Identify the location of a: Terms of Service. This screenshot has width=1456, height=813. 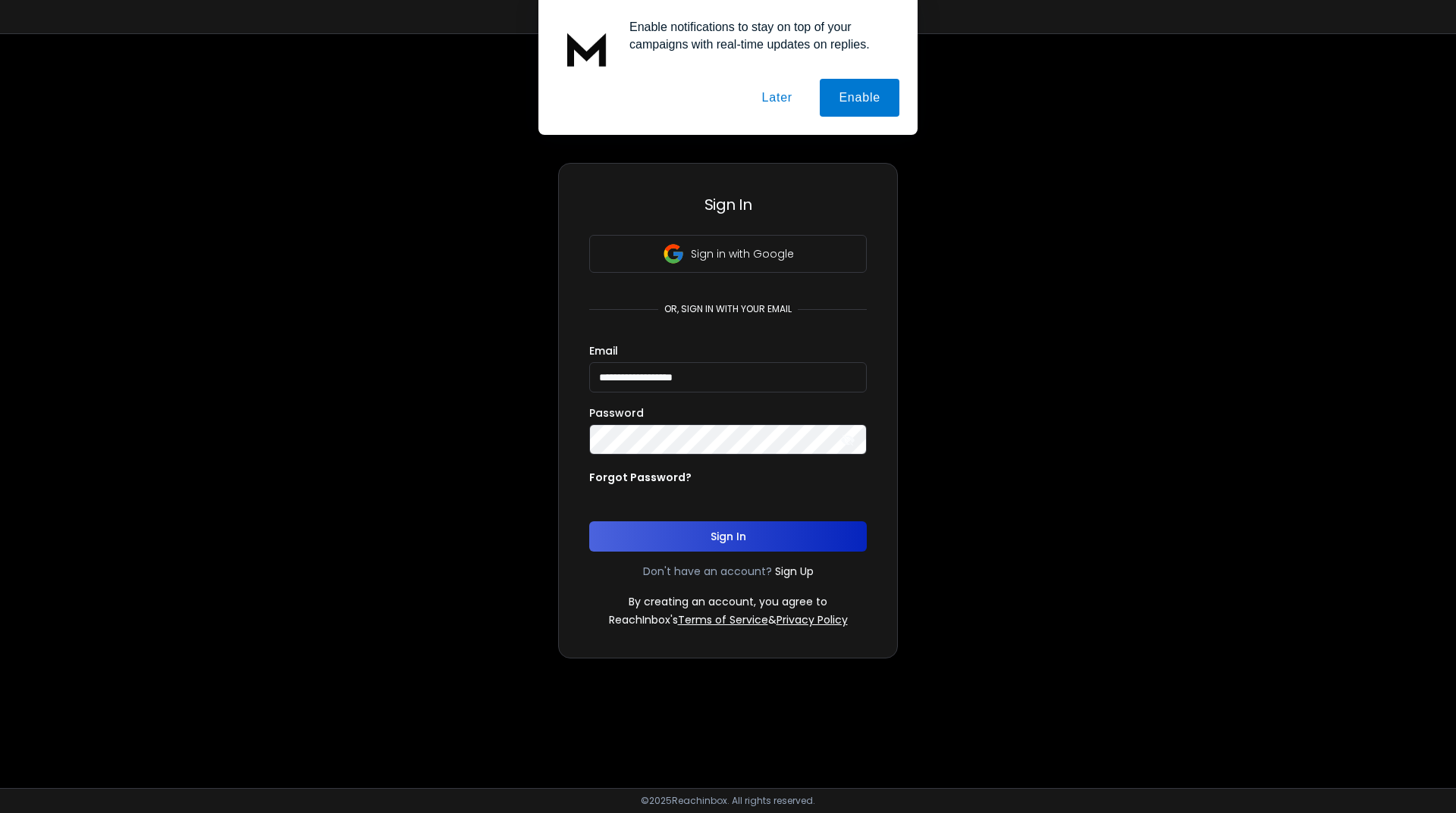
(723, 620).